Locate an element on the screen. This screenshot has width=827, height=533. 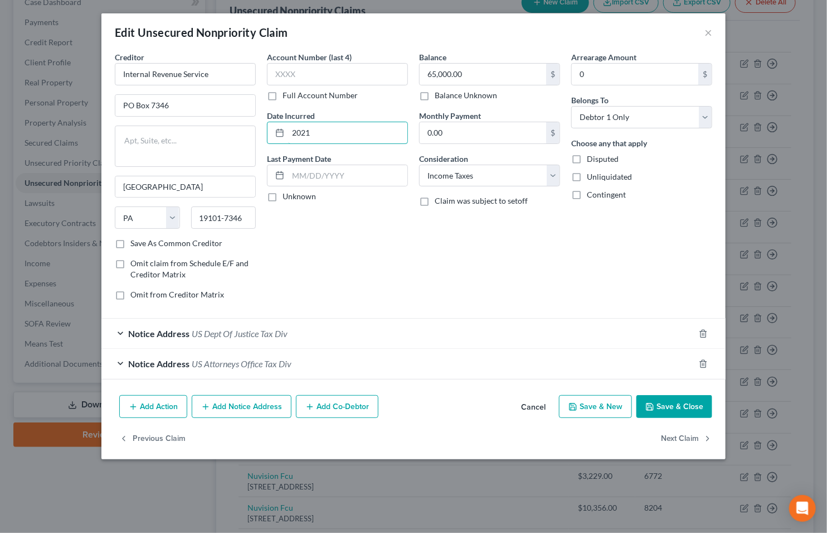
label: Account Number (last 4) is located at coordinates (309, 57).